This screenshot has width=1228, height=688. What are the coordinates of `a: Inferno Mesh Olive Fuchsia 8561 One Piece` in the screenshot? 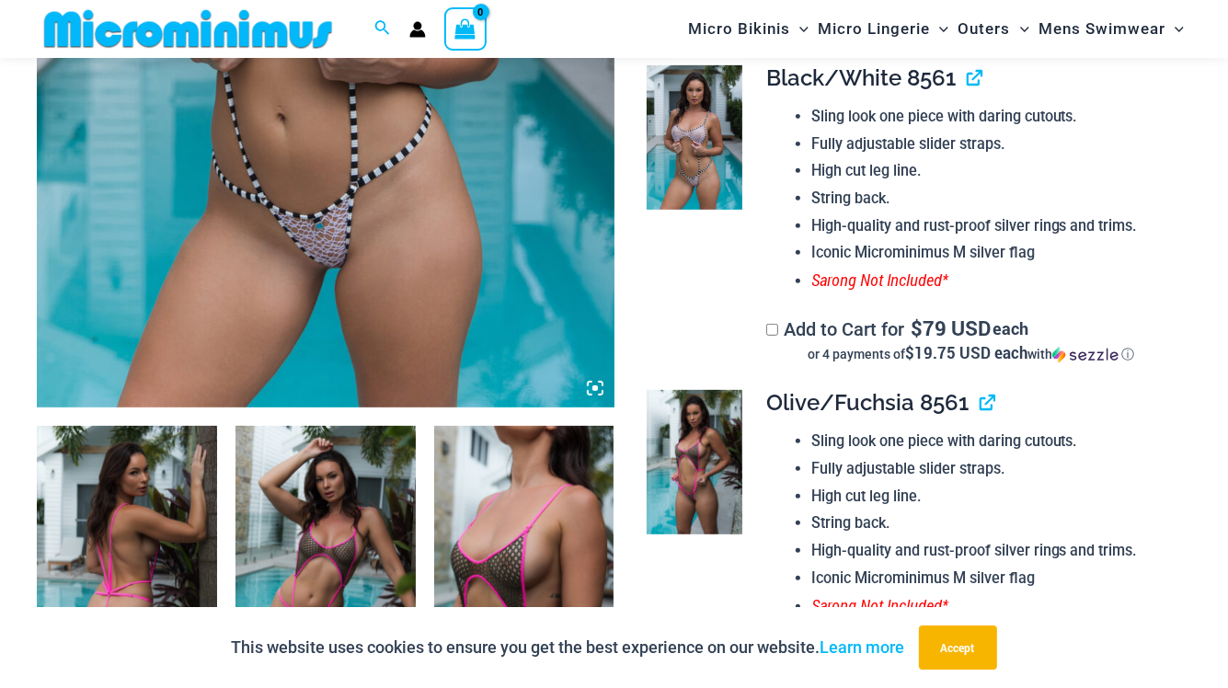 It's located at (695, 462).